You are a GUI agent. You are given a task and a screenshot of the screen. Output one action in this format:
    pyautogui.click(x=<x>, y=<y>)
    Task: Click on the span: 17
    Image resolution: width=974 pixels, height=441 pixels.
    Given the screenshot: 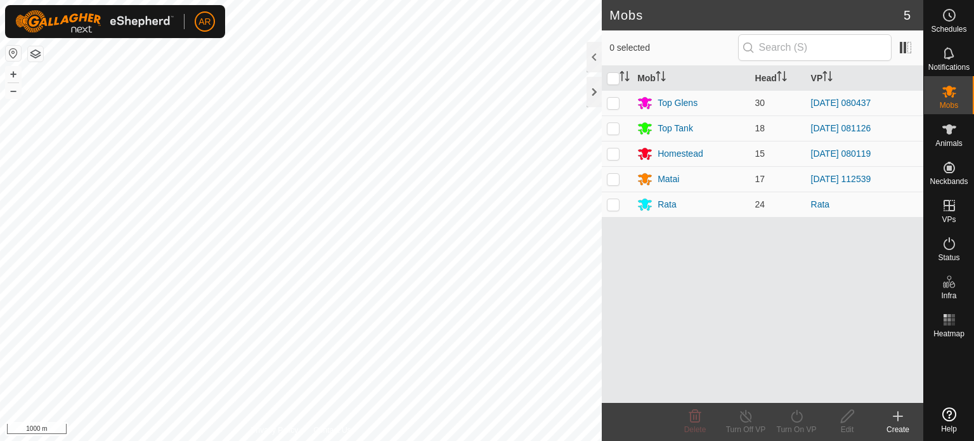 What is the action you would take?
    pyautogui.click(x=761, y=179)
    